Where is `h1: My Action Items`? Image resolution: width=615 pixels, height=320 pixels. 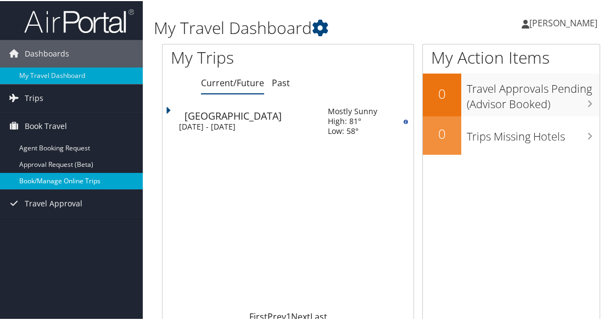 h1: My Action Items is located at coordinates (511, 57).